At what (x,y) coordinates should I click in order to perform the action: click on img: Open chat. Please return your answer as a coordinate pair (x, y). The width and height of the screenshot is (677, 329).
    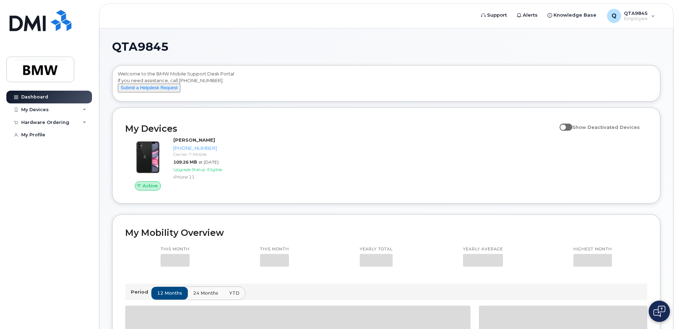
    Looking at the image, I should click on (660, 311).